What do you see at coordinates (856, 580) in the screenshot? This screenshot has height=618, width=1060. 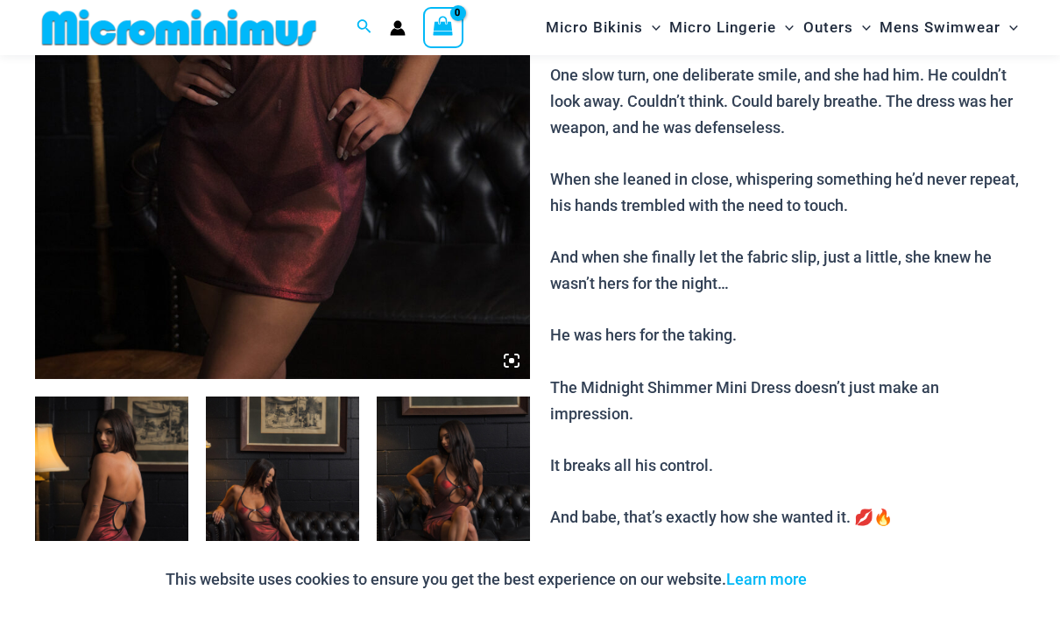 I see `button: Accept` at bounding box center [856, 580].